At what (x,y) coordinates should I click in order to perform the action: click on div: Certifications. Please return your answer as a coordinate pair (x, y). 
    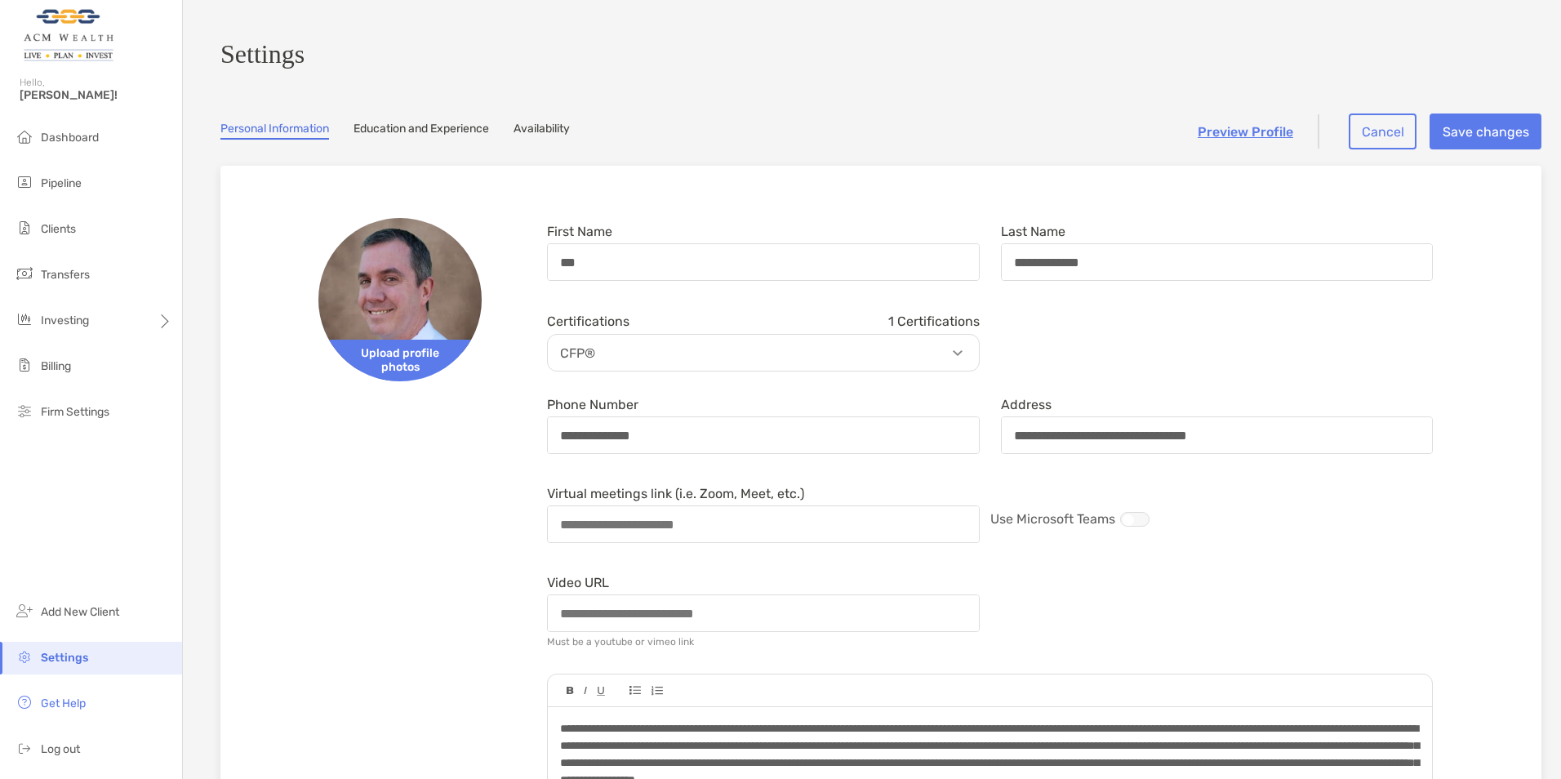
    Looking at the image, I should click on (763, 321).